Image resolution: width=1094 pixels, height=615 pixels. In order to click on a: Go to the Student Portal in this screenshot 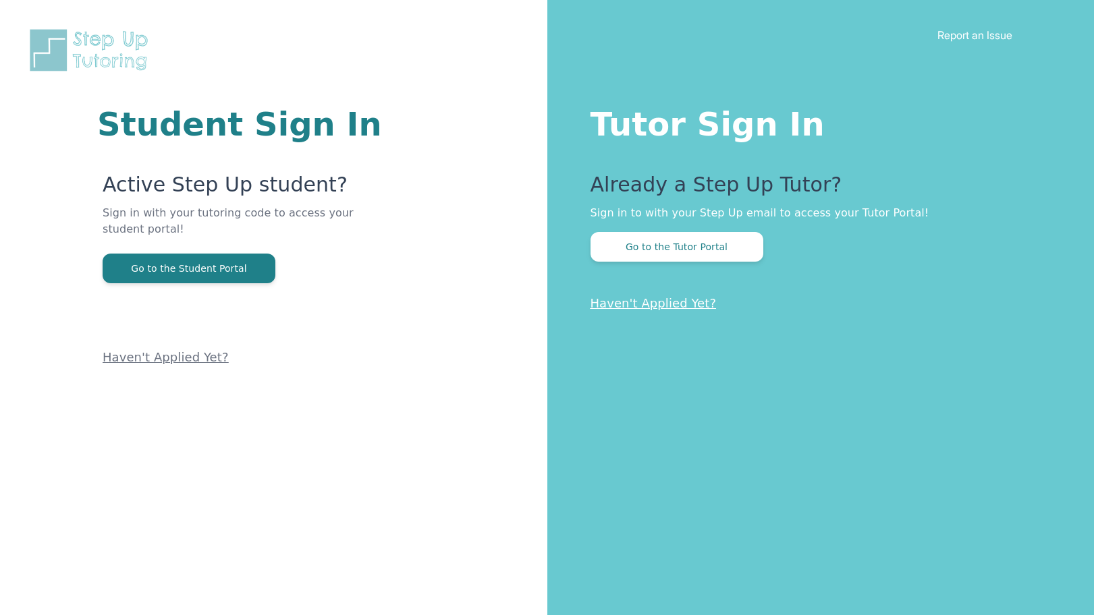, I will do `click(189, 268)`.